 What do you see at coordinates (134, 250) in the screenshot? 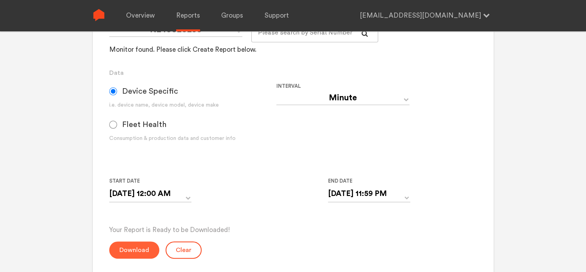
I see `button: Download` at bounding box center [134, 250].